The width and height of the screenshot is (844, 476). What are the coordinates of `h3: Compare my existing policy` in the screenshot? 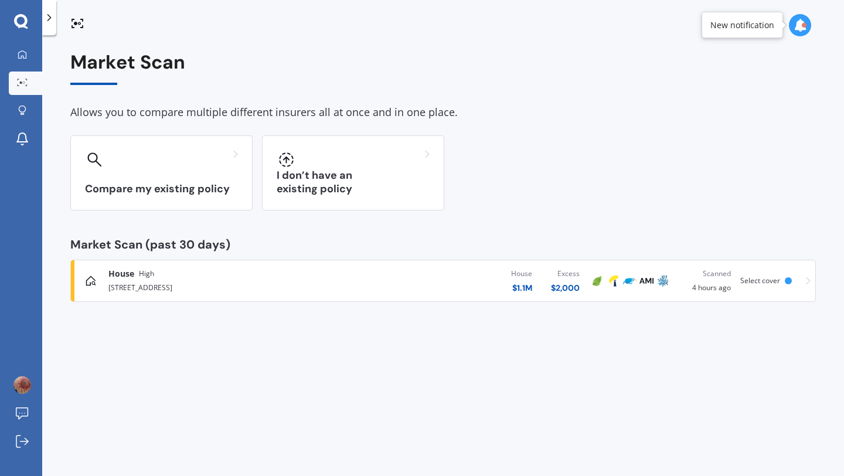 It's located at (161, 189).